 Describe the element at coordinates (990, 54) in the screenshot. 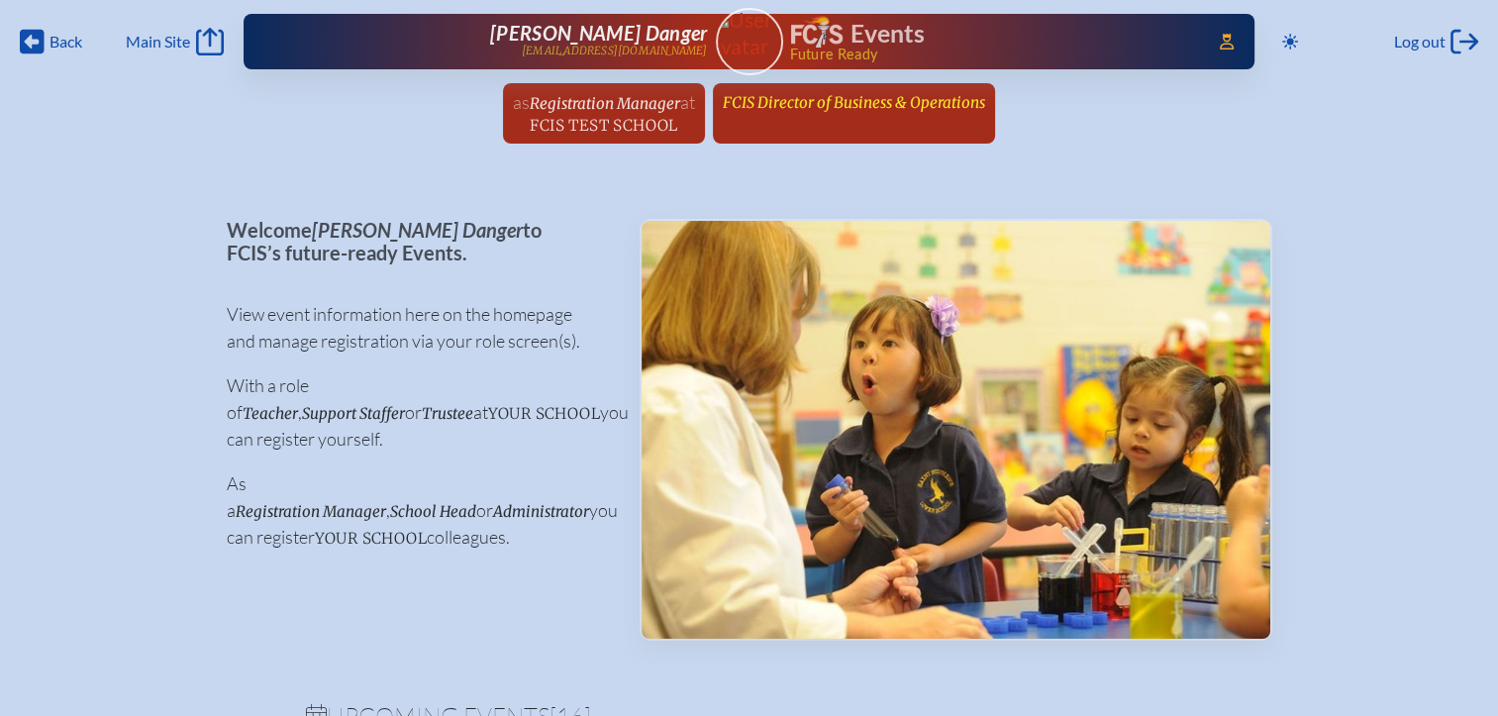

I see `span: Future Ready` at that location.